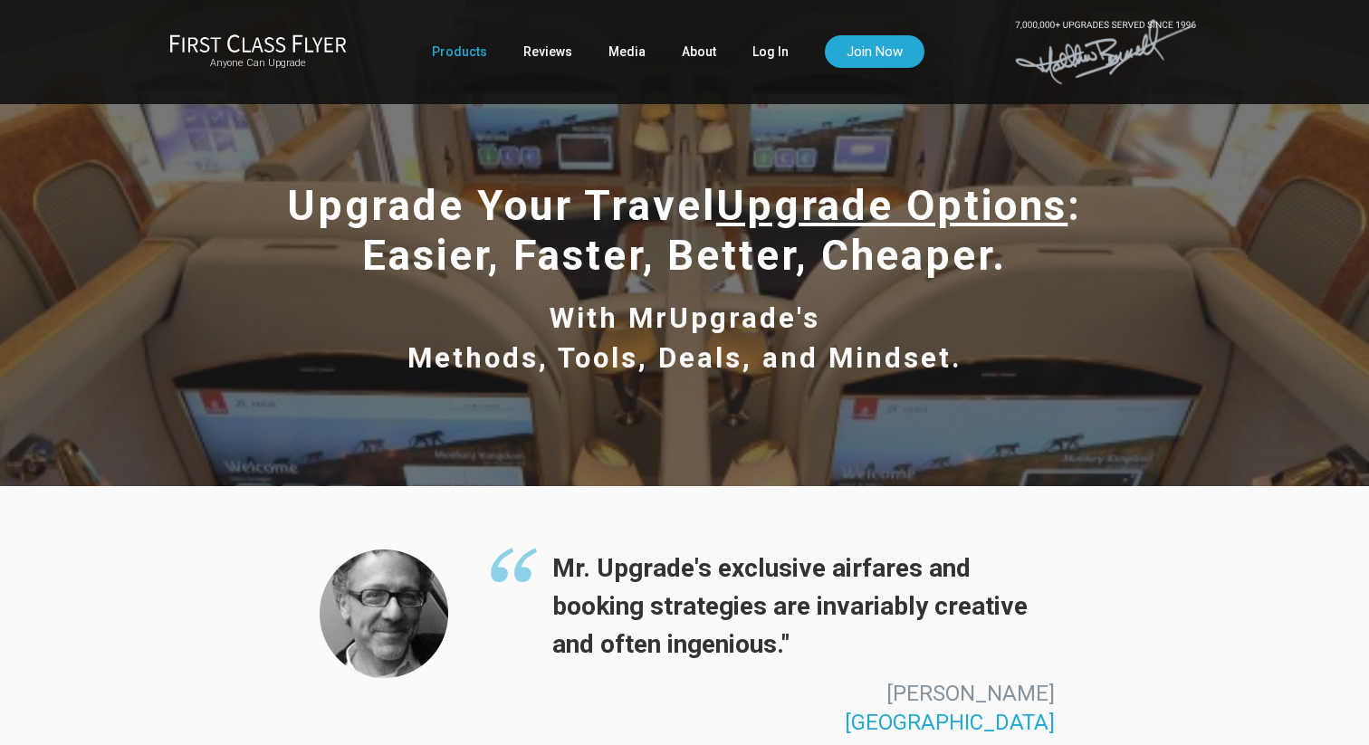 The image size is (1369, 745). What do you see at coordinates (384, 614) in the screenshot?
I see `img: Thomas` at bounding box center [384, 614].